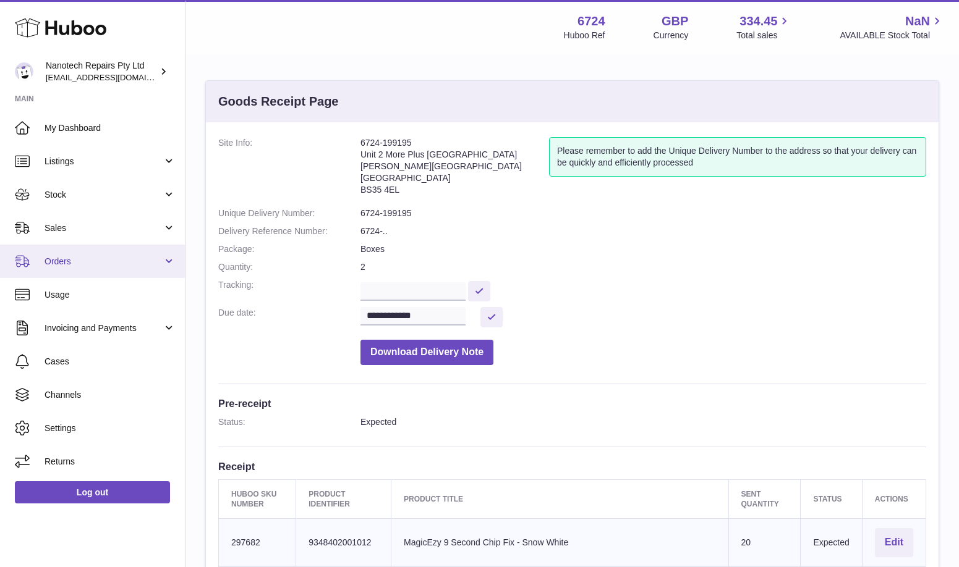 Image resolution: width=959 pixels, height=567 pixels. Describe the element at coordinates (110, 128) in the screenshot. I see `span: My Dashboard` at that location.